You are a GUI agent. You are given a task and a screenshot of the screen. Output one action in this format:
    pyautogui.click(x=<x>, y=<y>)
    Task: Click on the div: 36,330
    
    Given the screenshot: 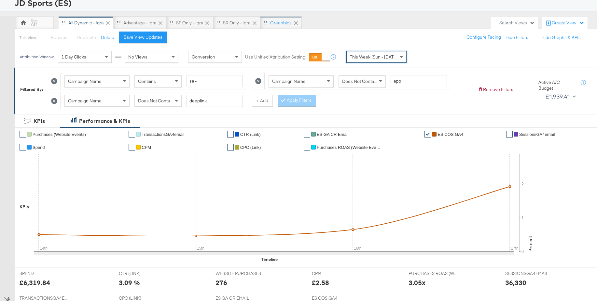 What is the action you would take?
    pyautogui.click(x=516, y=283)
    